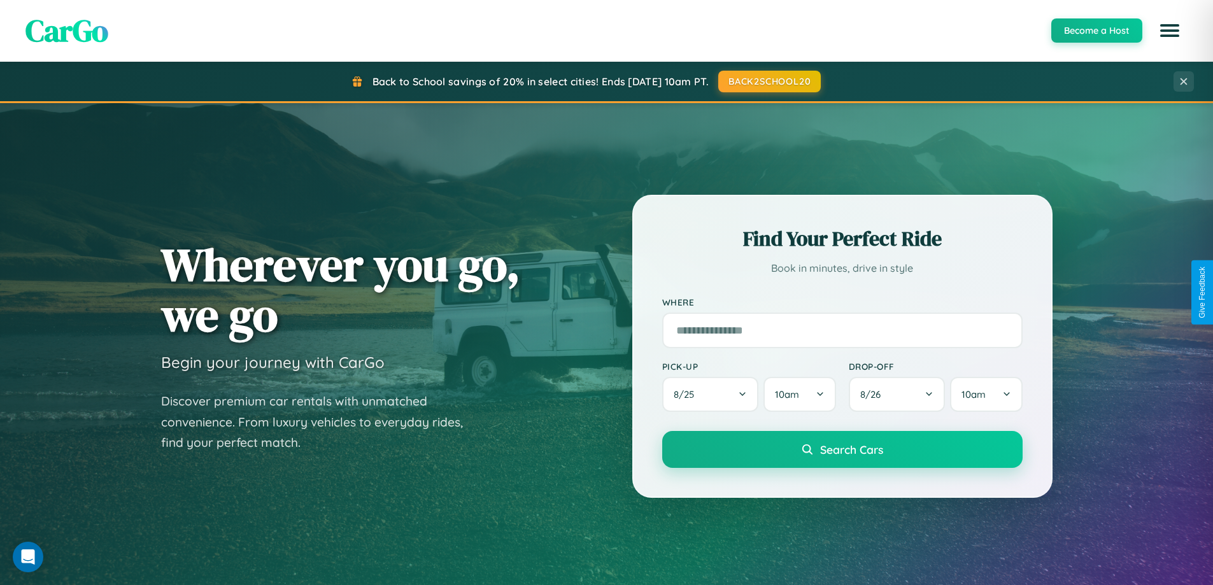 The image size is (1213, 585). I want to click on button: Become a Host, so click(1096, 31).